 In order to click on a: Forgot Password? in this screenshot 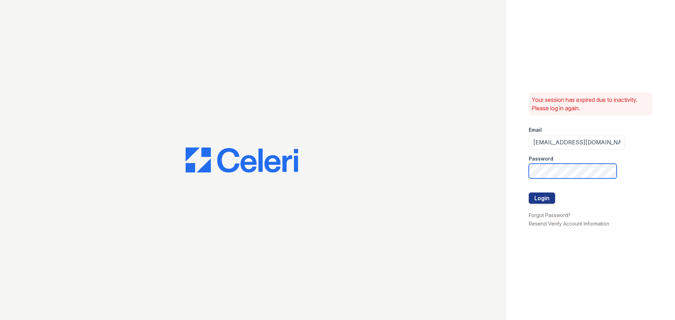, I will do `click(550, 215)`.